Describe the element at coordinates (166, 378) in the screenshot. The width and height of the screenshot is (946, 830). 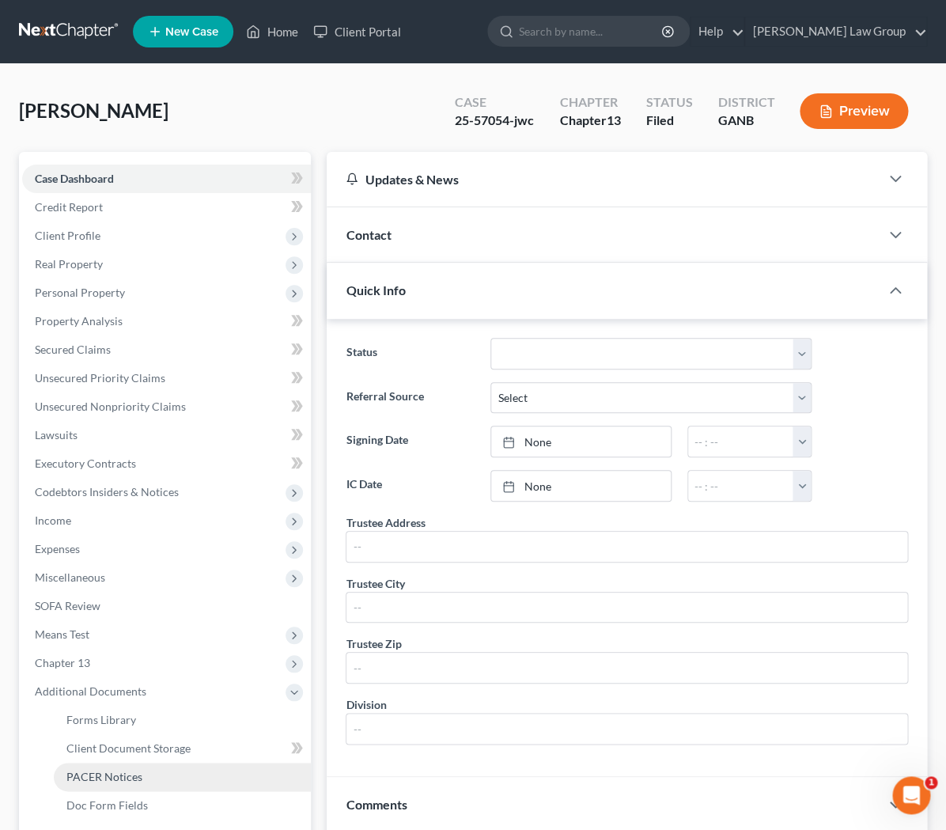
I see `a: Unsecured Priority Claims` at that location.